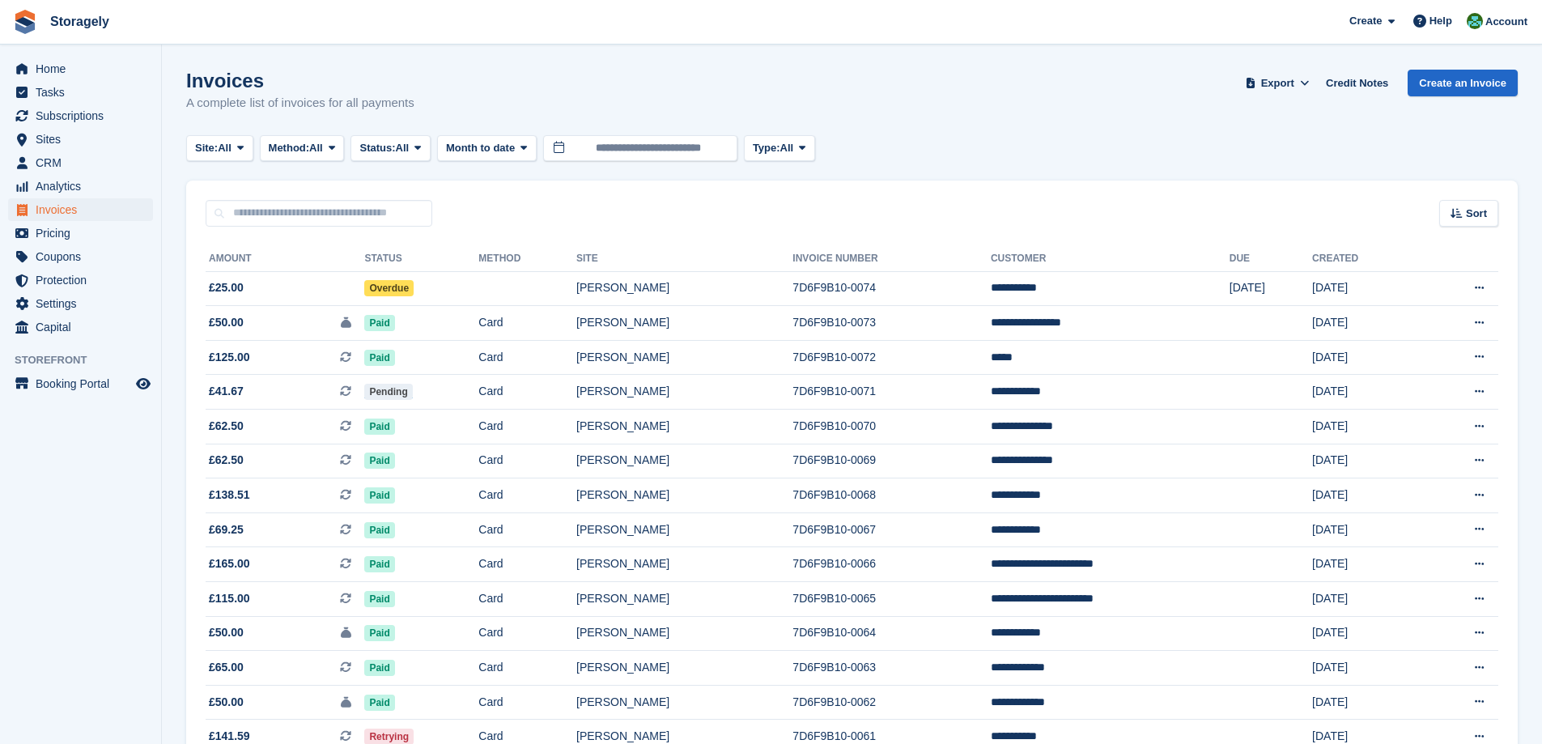 This screenshot has width=1542, height=744. I want to click on span: Analytics, so click(84, 186).